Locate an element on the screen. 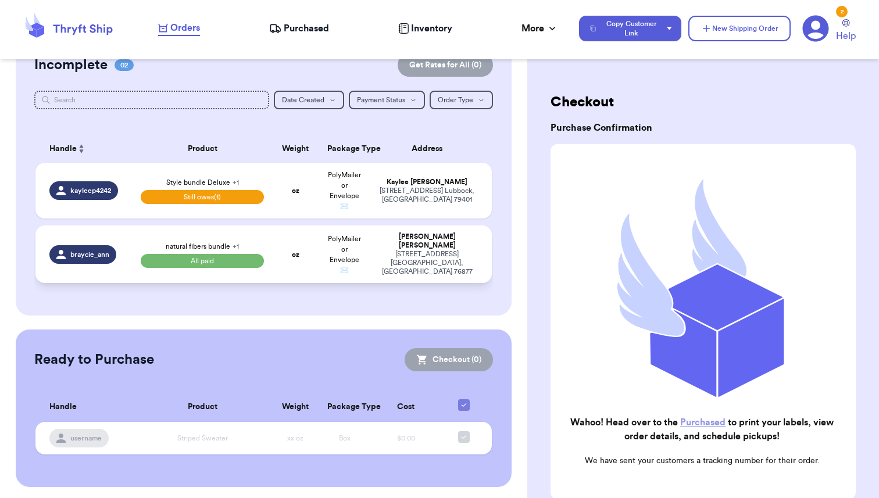 This screenshot has height=498, width=879. div: More is located at coordinates (540, 28).